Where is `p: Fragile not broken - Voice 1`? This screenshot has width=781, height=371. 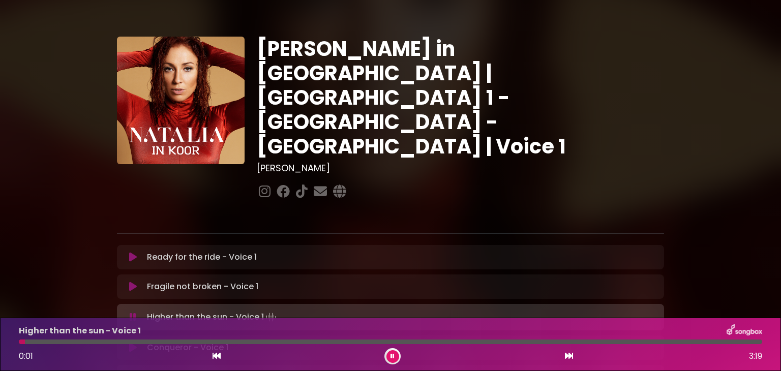
p: Fragile not broken - Voice 1 is located at coordinates (202, 287).